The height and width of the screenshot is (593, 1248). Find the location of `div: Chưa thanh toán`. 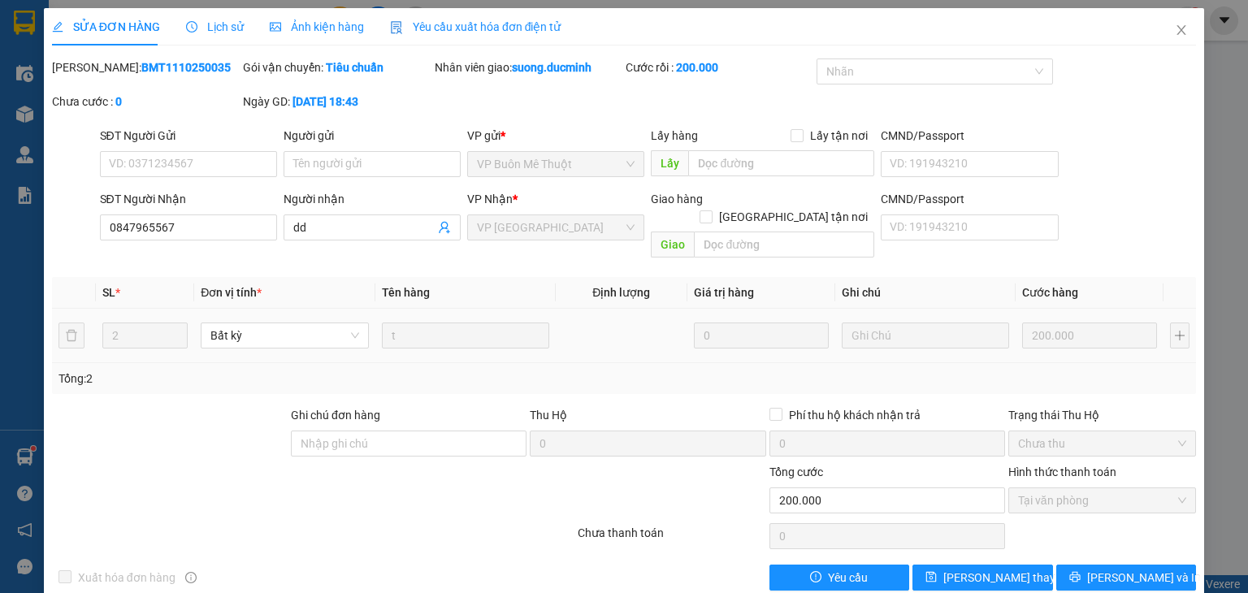

div: Chưa thanh toán is located at coordinates (671, 538).